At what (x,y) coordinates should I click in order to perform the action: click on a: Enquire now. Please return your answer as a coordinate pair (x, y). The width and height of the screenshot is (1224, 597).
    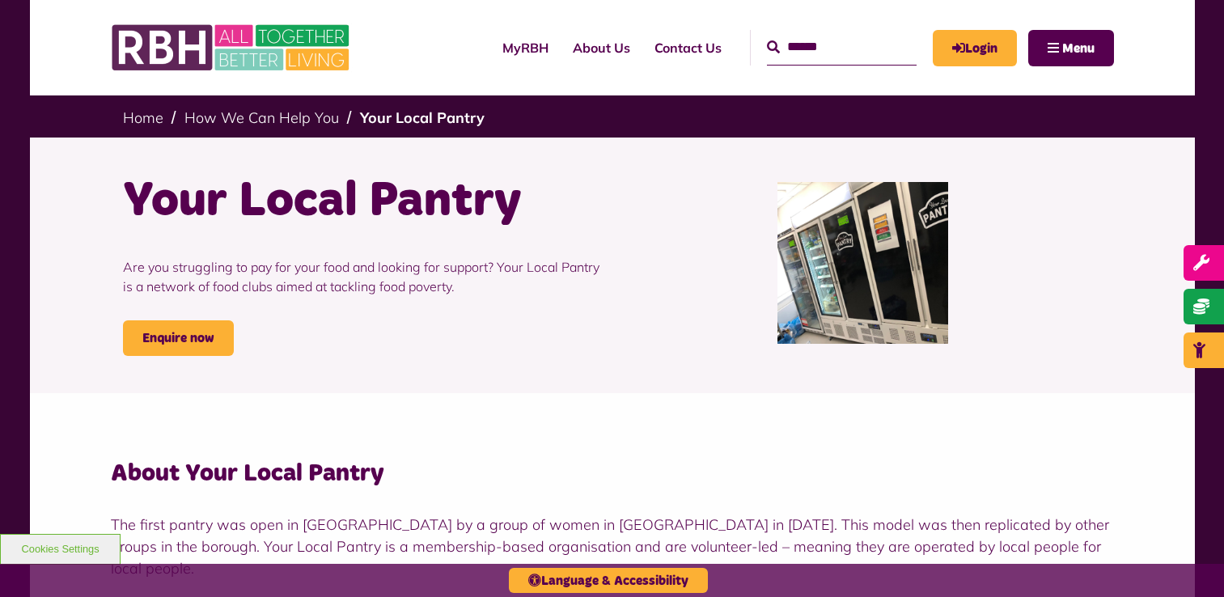
    Looking at the image, I should click on (178, 338).